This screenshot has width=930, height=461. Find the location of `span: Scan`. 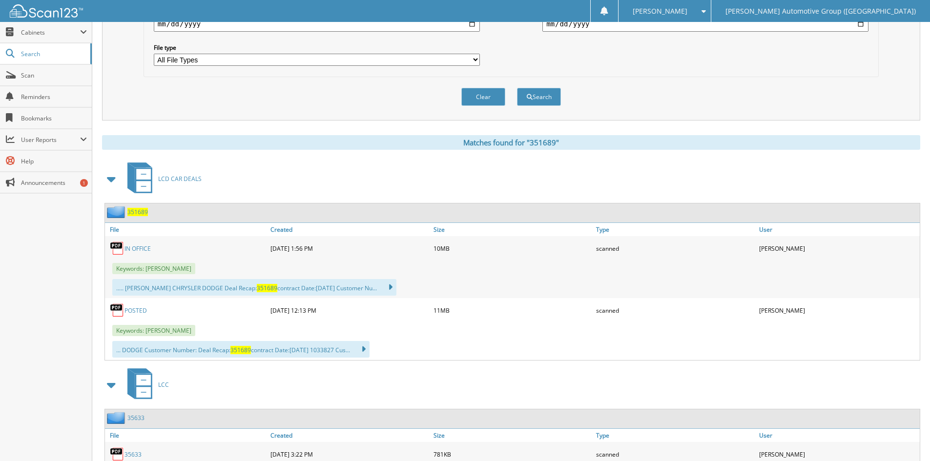

span: Scan is located at coordinates (54, 75).